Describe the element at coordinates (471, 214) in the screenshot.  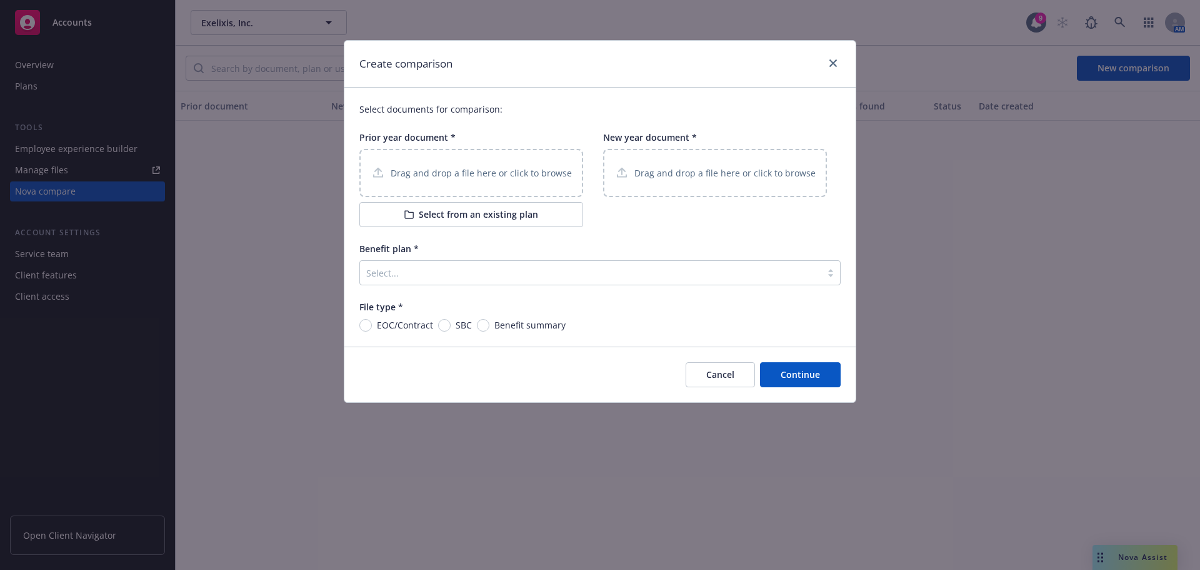
I see `button: Select from an existing plan` at that location.